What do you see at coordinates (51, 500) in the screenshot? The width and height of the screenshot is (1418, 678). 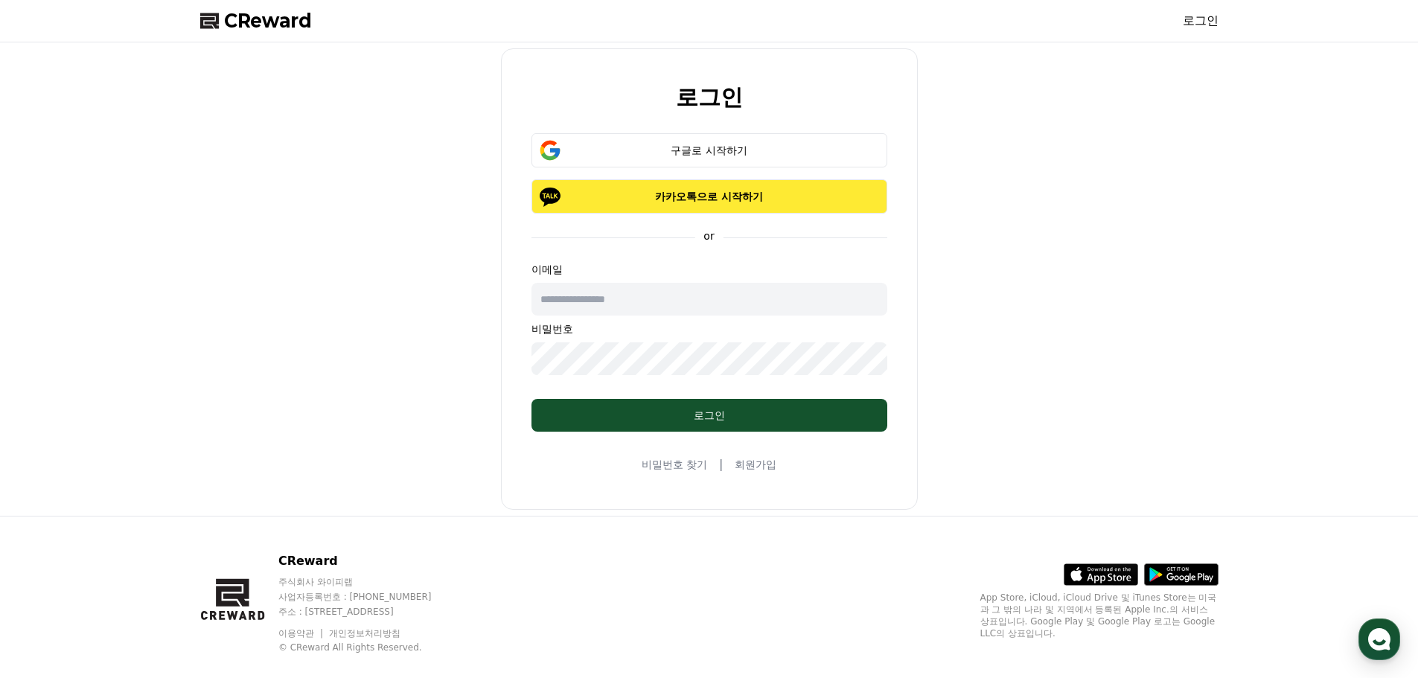 I see `span: 홈` at bounding box center [51, 500].